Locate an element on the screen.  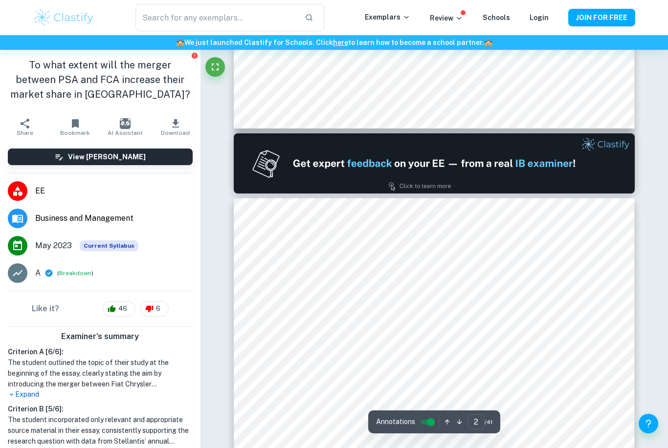
span: EE is located at coordinates (114, 191).